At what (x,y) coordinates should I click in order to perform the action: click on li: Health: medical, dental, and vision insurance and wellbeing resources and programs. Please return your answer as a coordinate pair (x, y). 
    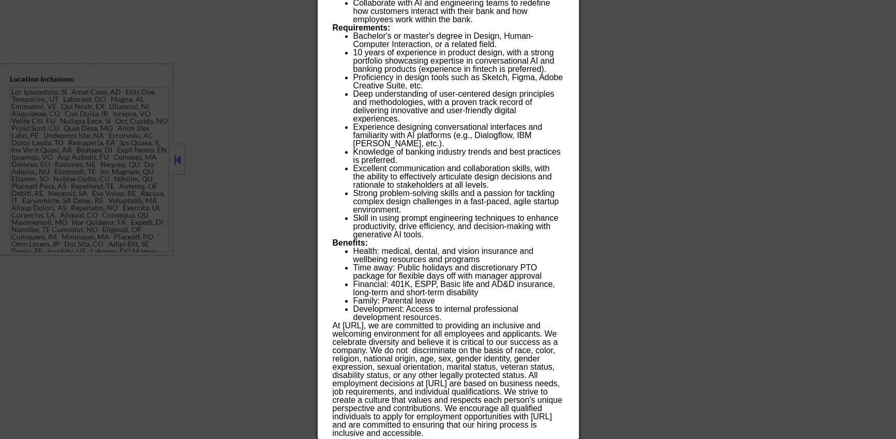
    Looking at the image, I should click on (458, 255).